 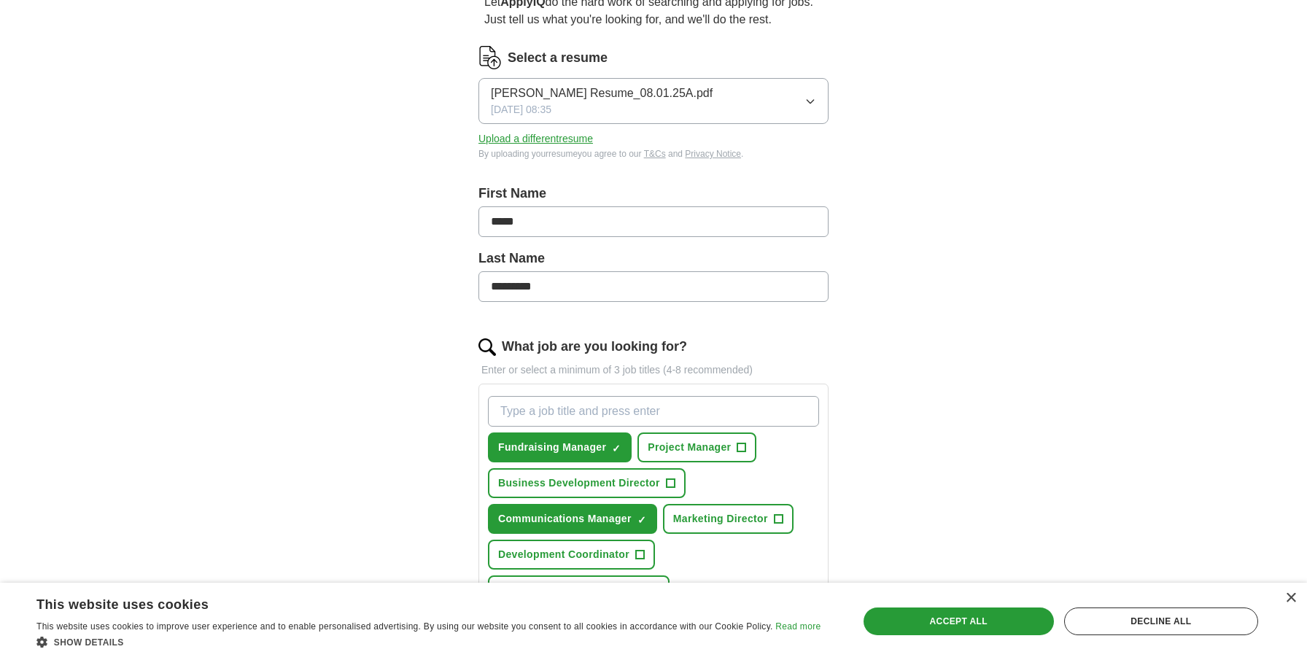 I want to click on span: Fundraising Manager, so click(x=552, y=447).